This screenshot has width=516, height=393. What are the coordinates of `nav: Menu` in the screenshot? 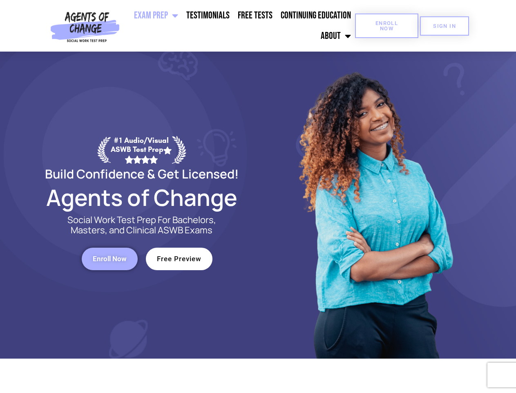 It's located at (239, 26).